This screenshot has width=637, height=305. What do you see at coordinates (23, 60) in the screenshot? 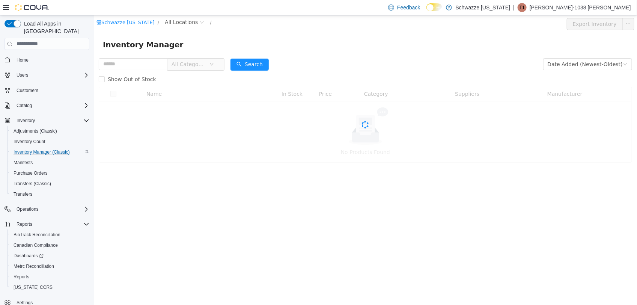
I see `a: Home` at bounding box center [23, 60].